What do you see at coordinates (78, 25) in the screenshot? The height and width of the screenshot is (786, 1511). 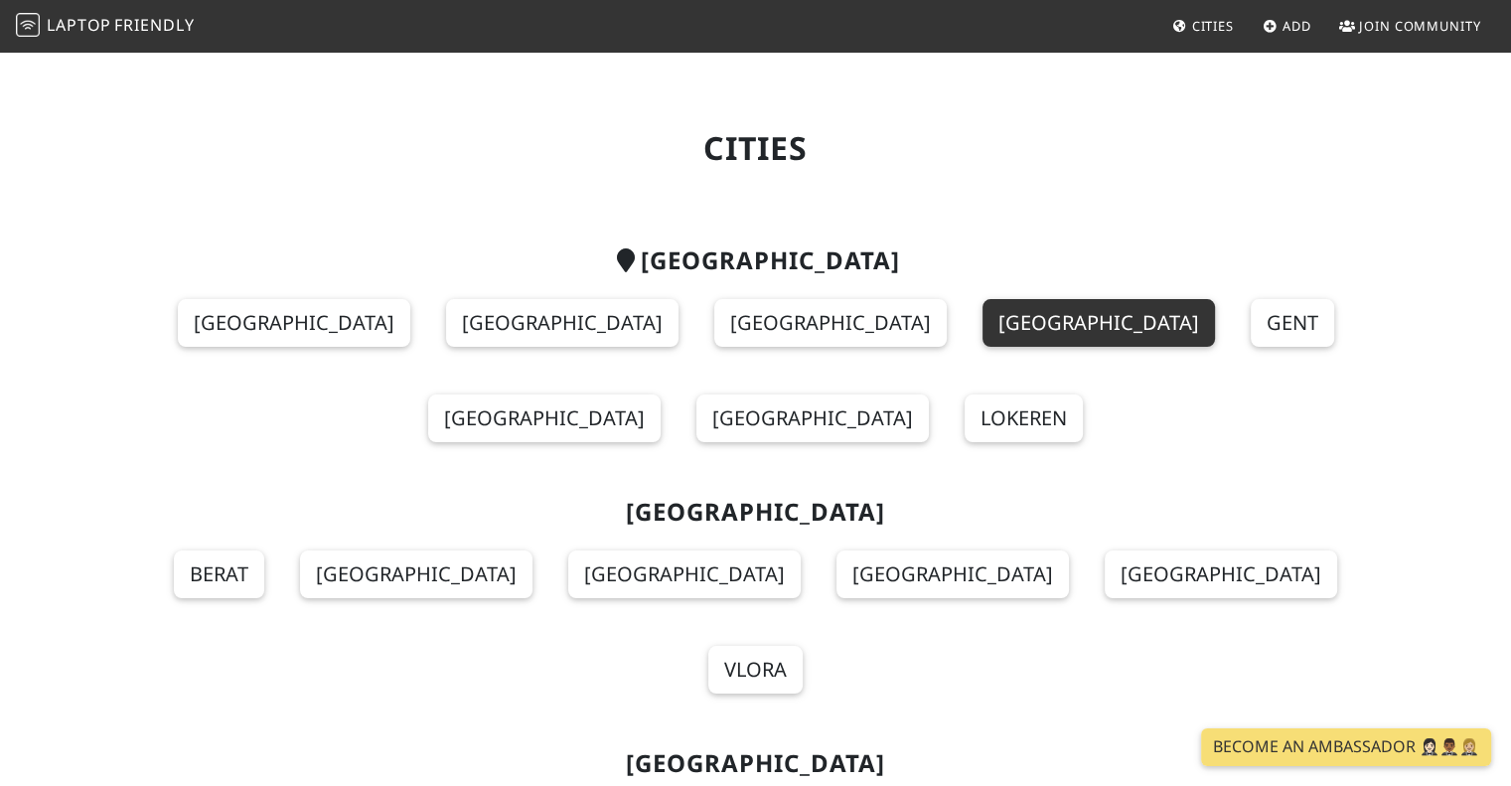 I see `span: Laptop` at bounding box center [78, 25].